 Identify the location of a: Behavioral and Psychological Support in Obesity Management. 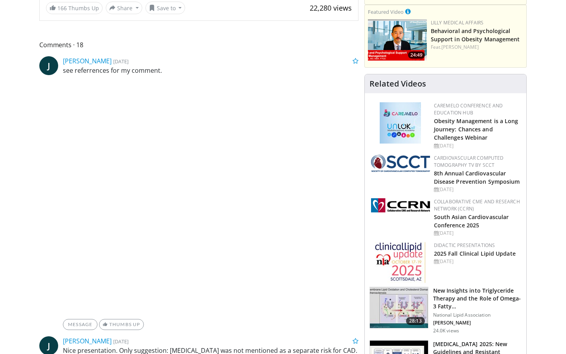
(475, 35).